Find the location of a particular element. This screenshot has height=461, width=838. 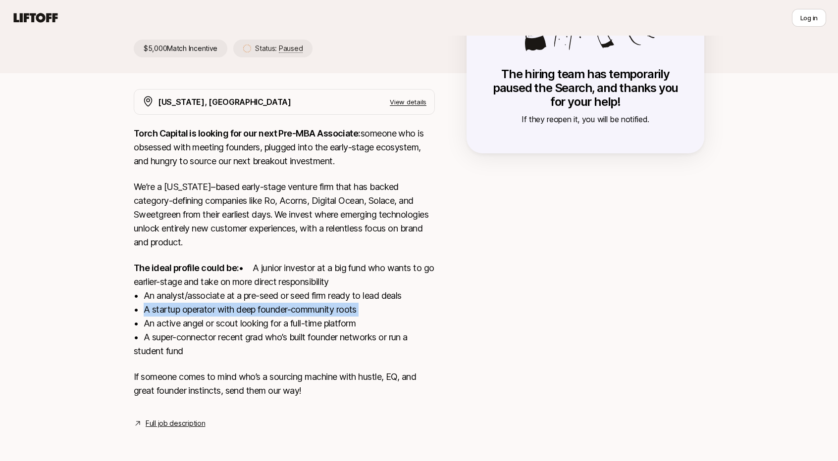

p: • A junior investor at a big fund who wants to go earlier-stage and take on more direct responsib... is located at coordinates (284, 310).